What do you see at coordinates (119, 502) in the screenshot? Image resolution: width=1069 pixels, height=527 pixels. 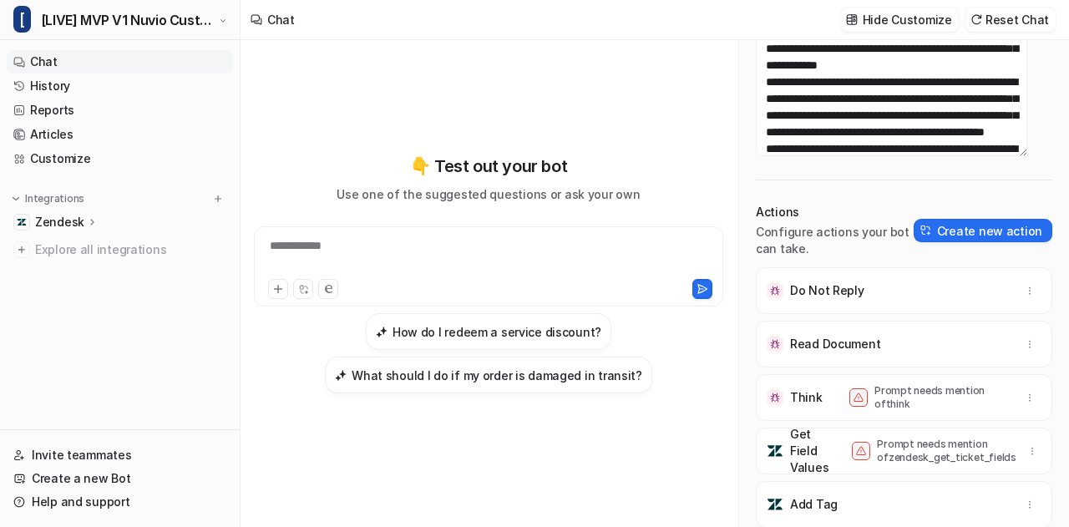 I see `a: Help and support` at bounding box center [119, 502].